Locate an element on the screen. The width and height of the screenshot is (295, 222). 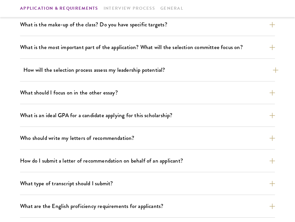
a: Interview Process is located at coordinates (129, 8).